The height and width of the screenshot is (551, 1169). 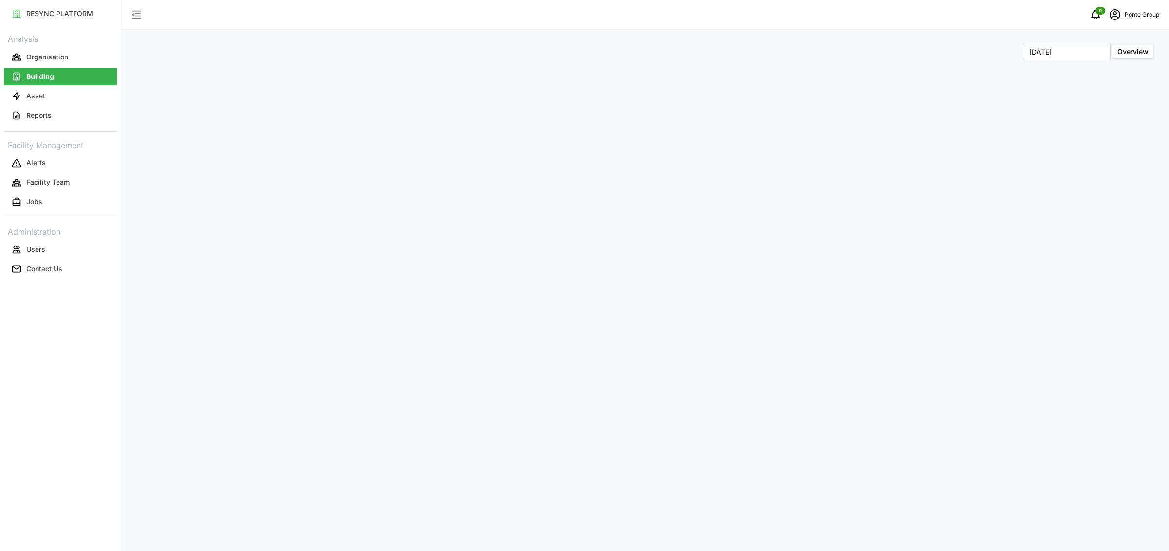 I want to click on button: Users, so click(x=60, y=249).